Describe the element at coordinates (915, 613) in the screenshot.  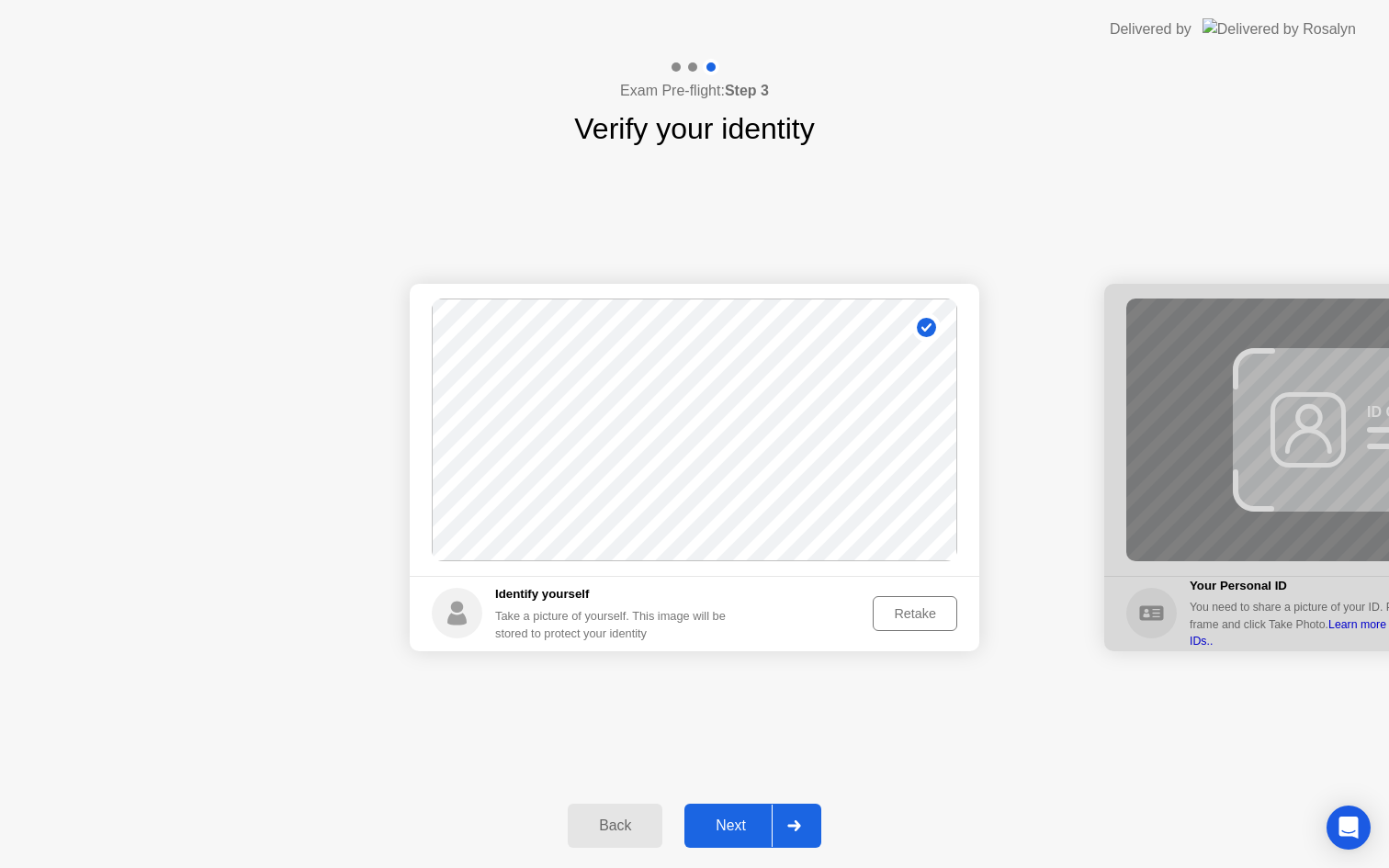
I see `div: Retake` at that location.